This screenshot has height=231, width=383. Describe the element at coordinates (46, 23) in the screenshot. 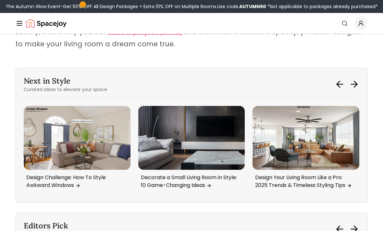

I see `a: Spacejoy` at that location.